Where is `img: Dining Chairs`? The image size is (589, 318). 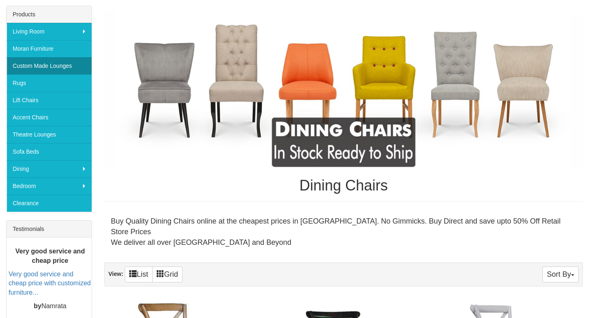 img: Dining Chairs is located at coordinates (344, 90).